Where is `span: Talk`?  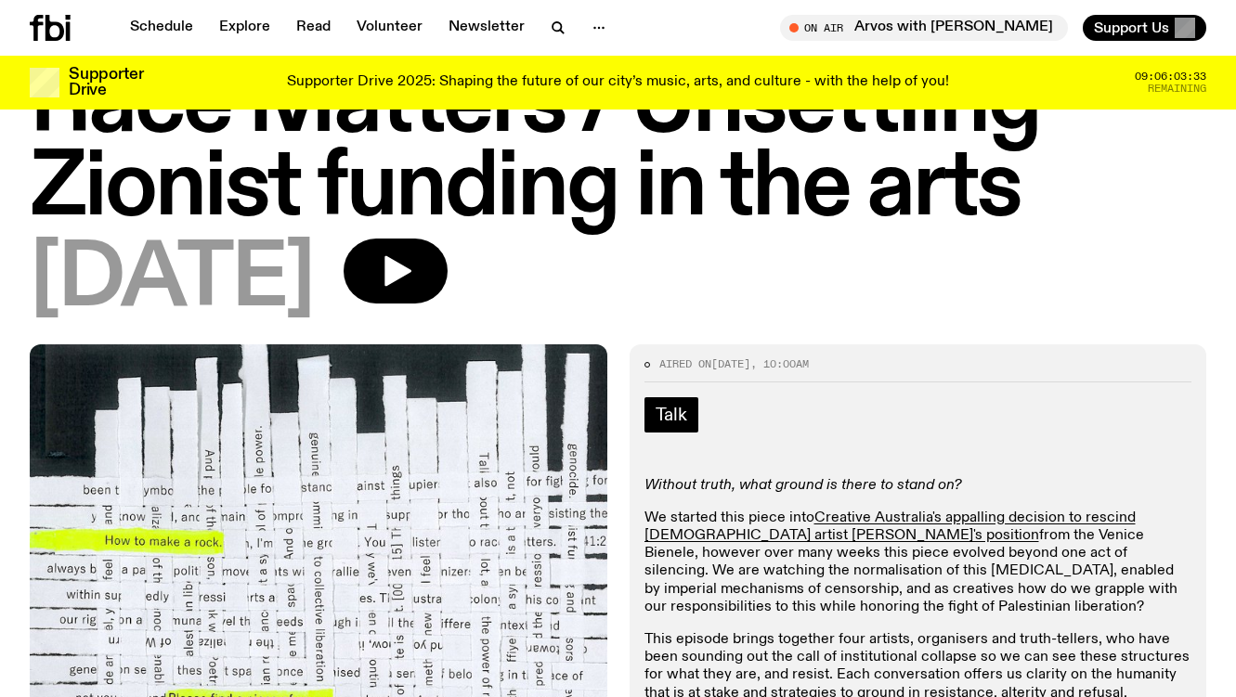 span: Talk is located at coordinates (671, 415).